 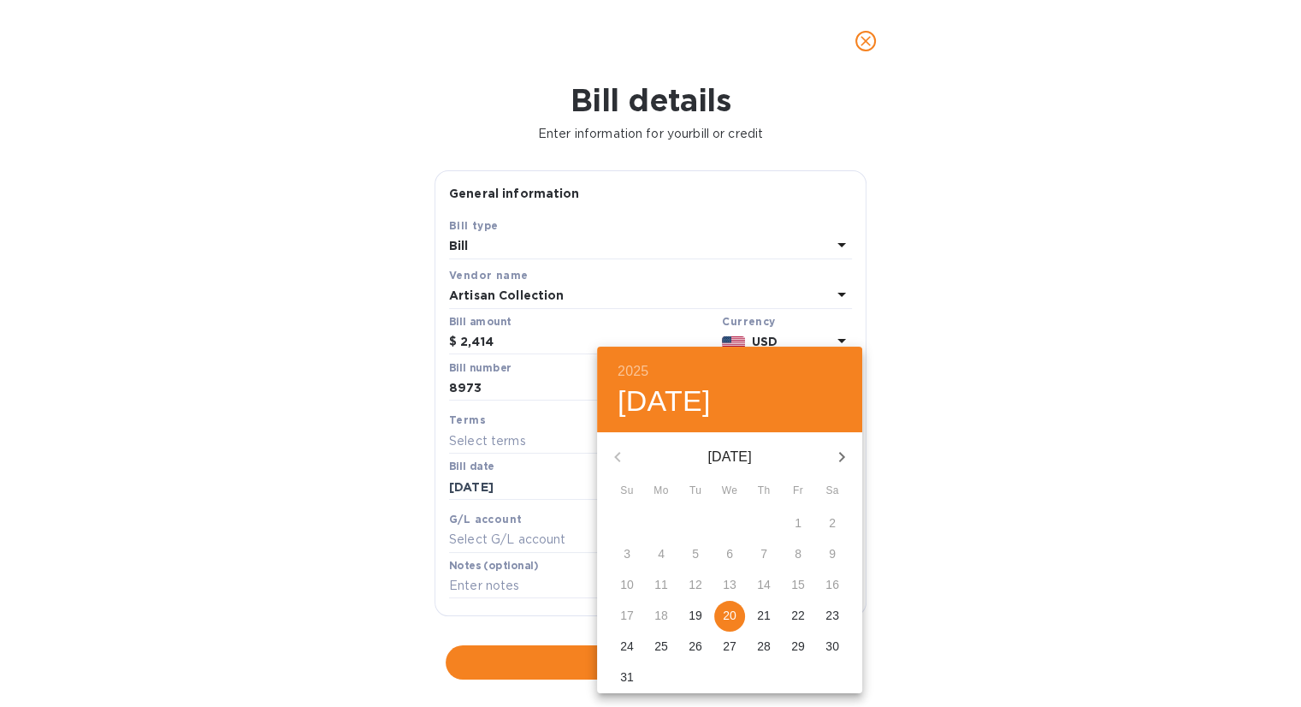 What do you see at coordinates (764, 616) in the screenshot?
I see `button: 21` at bounding box center [764, 616].